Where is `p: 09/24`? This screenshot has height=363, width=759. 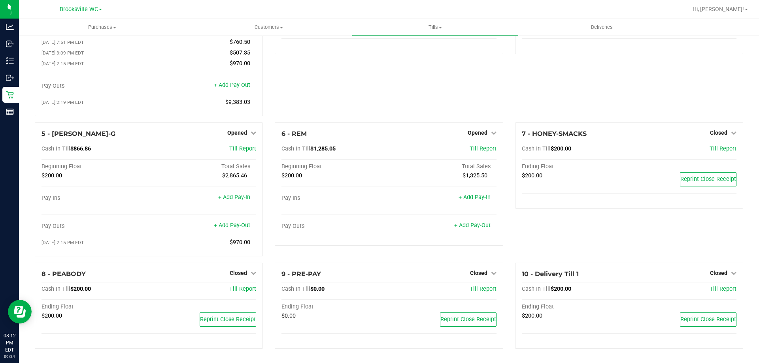
p: 09/24 is located at coordinates (9, 357).